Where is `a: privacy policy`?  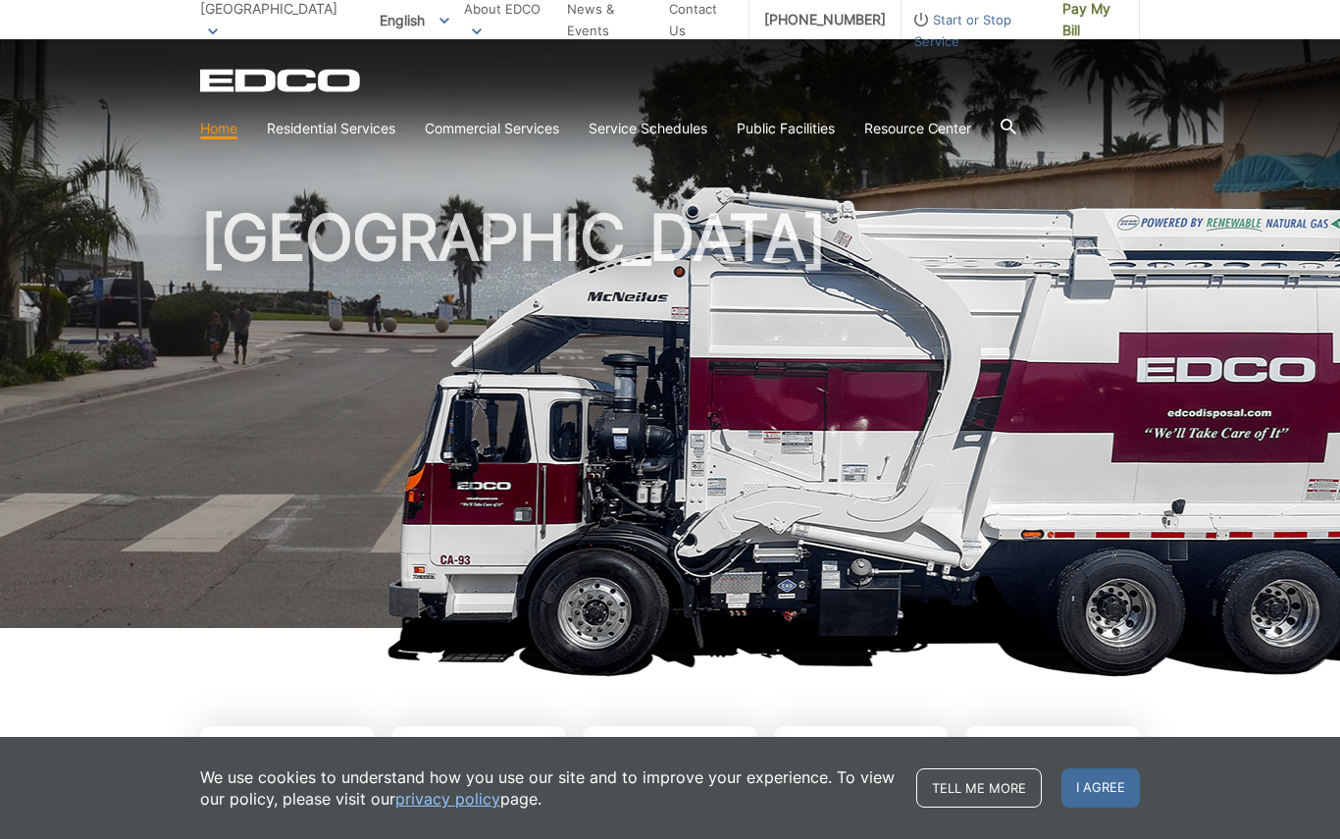 a: privacy policy is located at coordinates (447, 798).